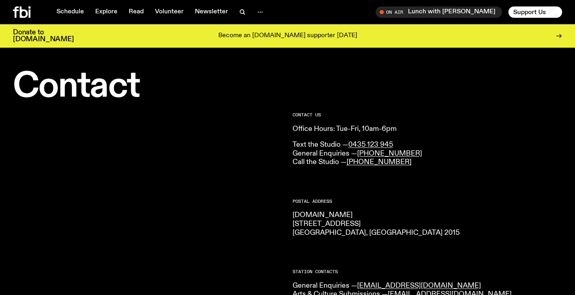 The width and height of the screenshot is (575, 295). Describe the element at coordinates (169, 12) in the screenshot. I see `a: Volunteer` at that location.